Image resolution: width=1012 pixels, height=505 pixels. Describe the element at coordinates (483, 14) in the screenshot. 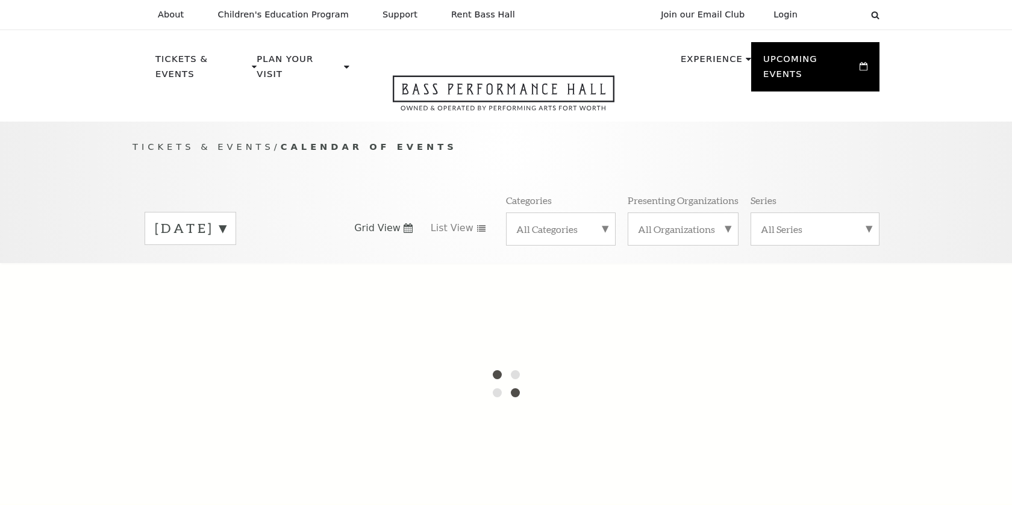

I see `p: Rent Bass Hall` at that location.